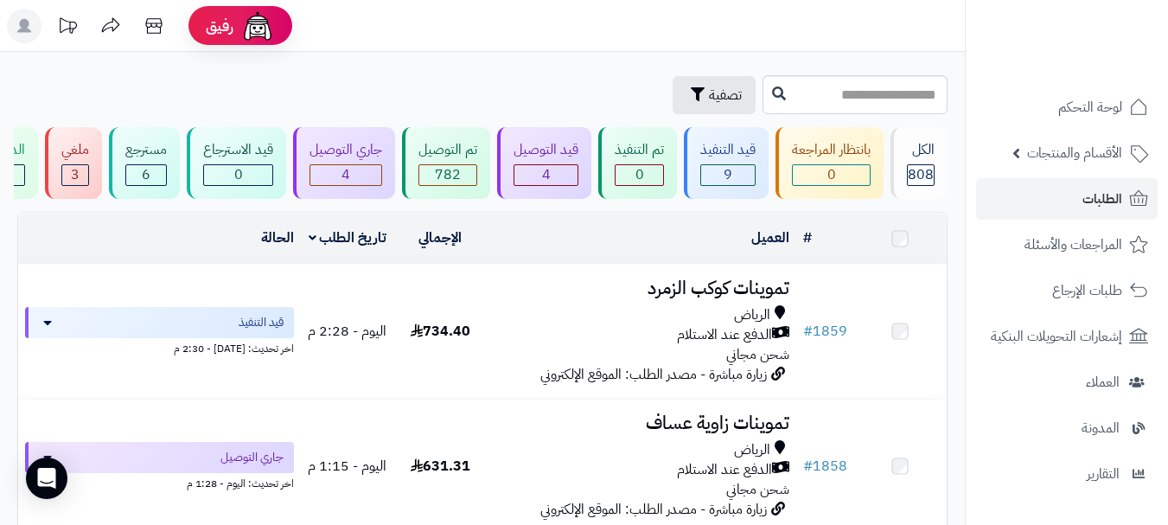  I want to click on a: الإجمالي, so click(440, 238).